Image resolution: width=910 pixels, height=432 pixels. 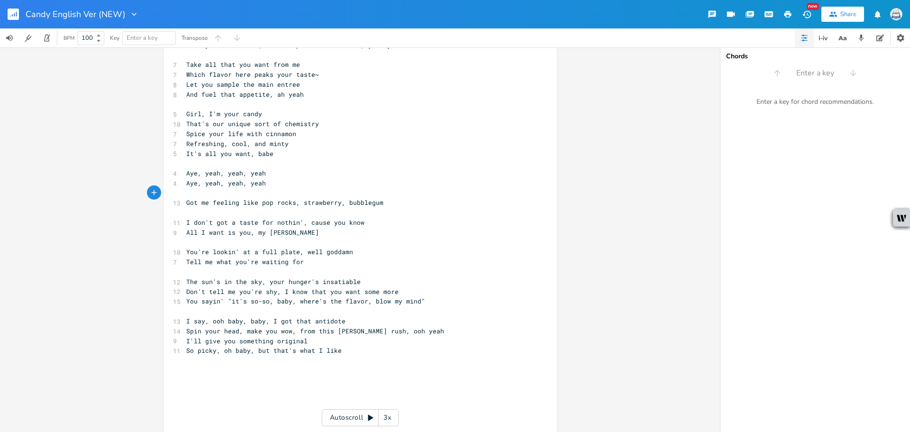 What do you see at coordinates (243, 64) in the screenshot?
I see `span: Take all that you want from me` at bounding box center [243, 64].